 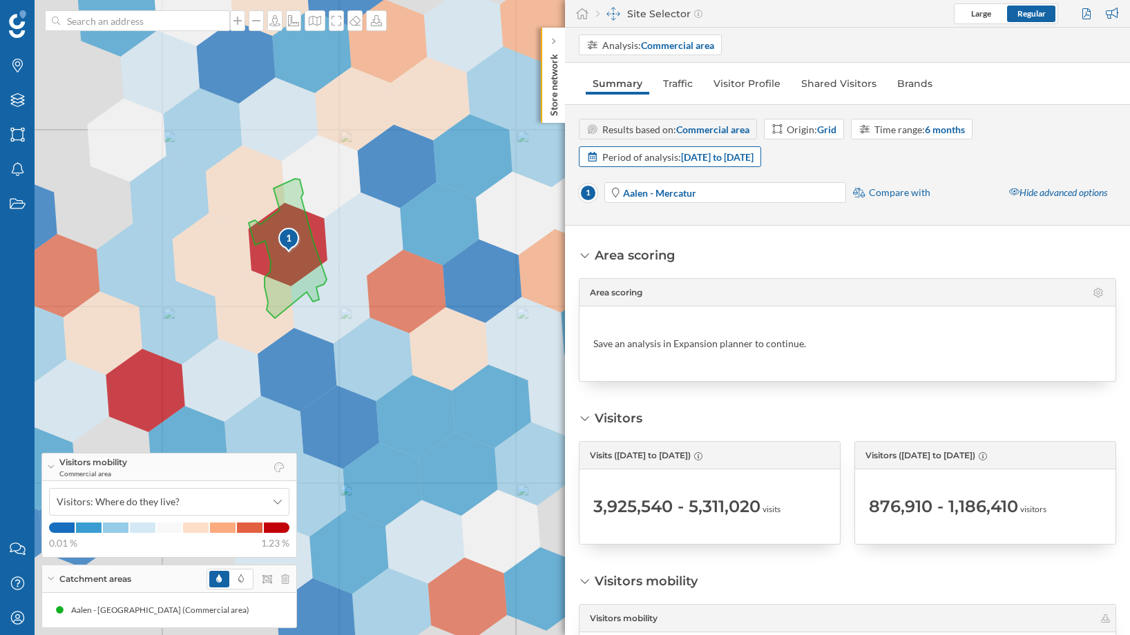 What do you see at coordinates (678, 157) in the screenshot?
I see `div: Period of analysis:` at bounding box center [678, 157].